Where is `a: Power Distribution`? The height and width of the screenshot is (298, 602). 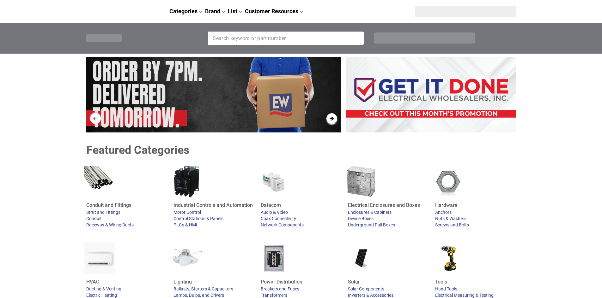
a: Power Distribution is located at coordinates (301, 282).